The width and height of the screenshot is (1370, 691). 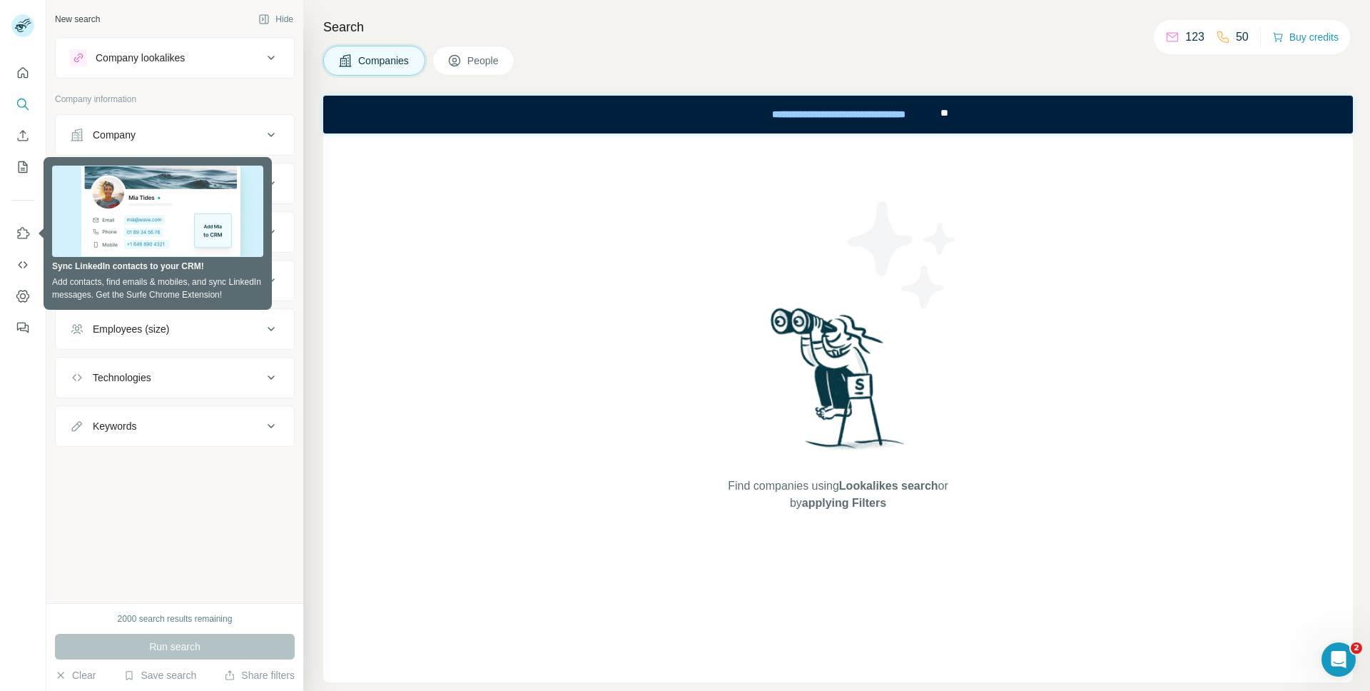 I want to click on span: People, so click(x=484, y=61).